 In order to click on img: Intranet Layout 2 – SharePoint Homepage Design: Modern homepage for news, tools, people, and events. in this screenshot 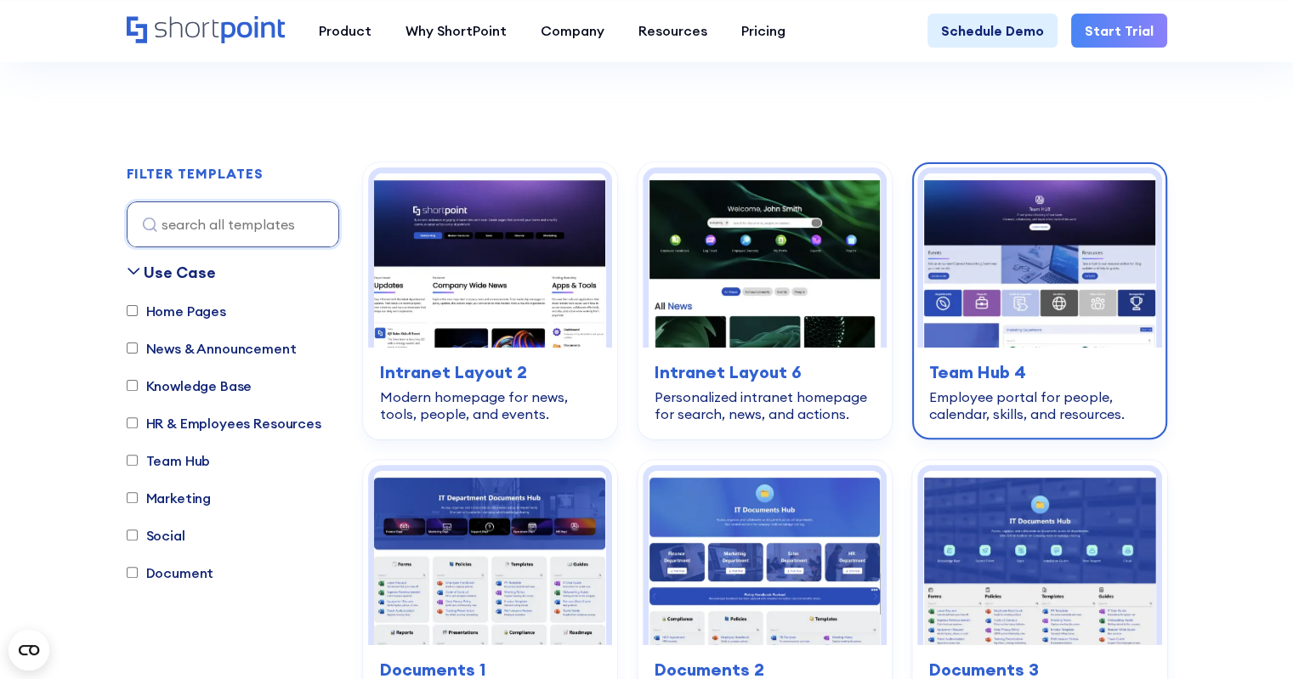, I will do `click(490, 260)`.